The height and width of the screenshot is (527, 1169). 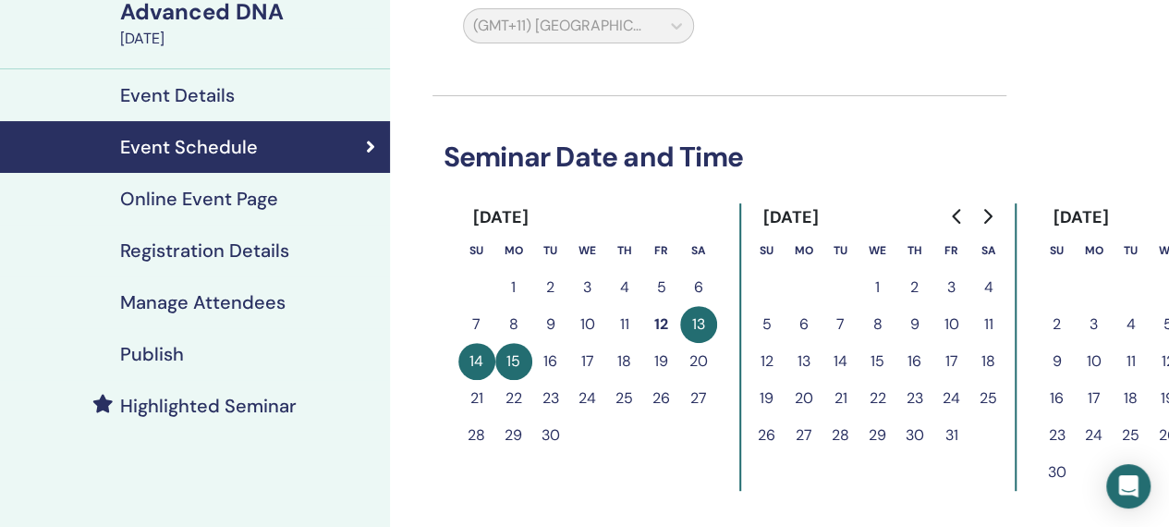 I want to click on h4: Publish, so click(x=152, y=354).